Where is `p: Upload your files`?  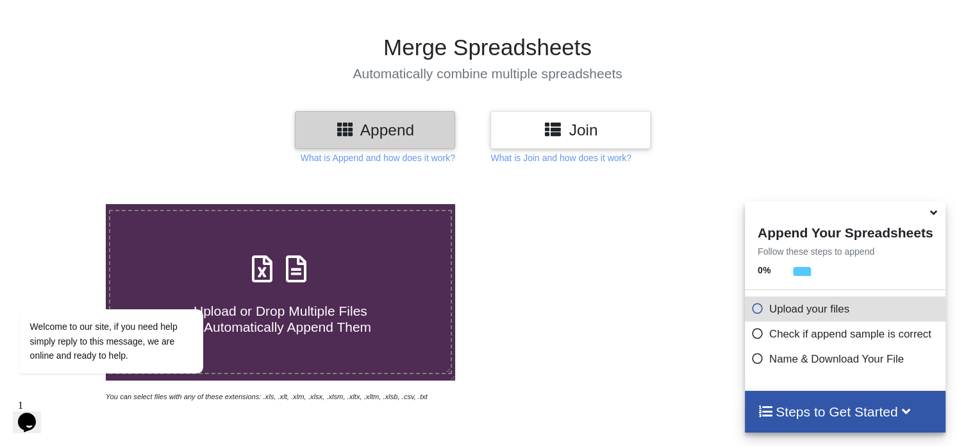
p: Upload your files is located at coordinates (847, 308).